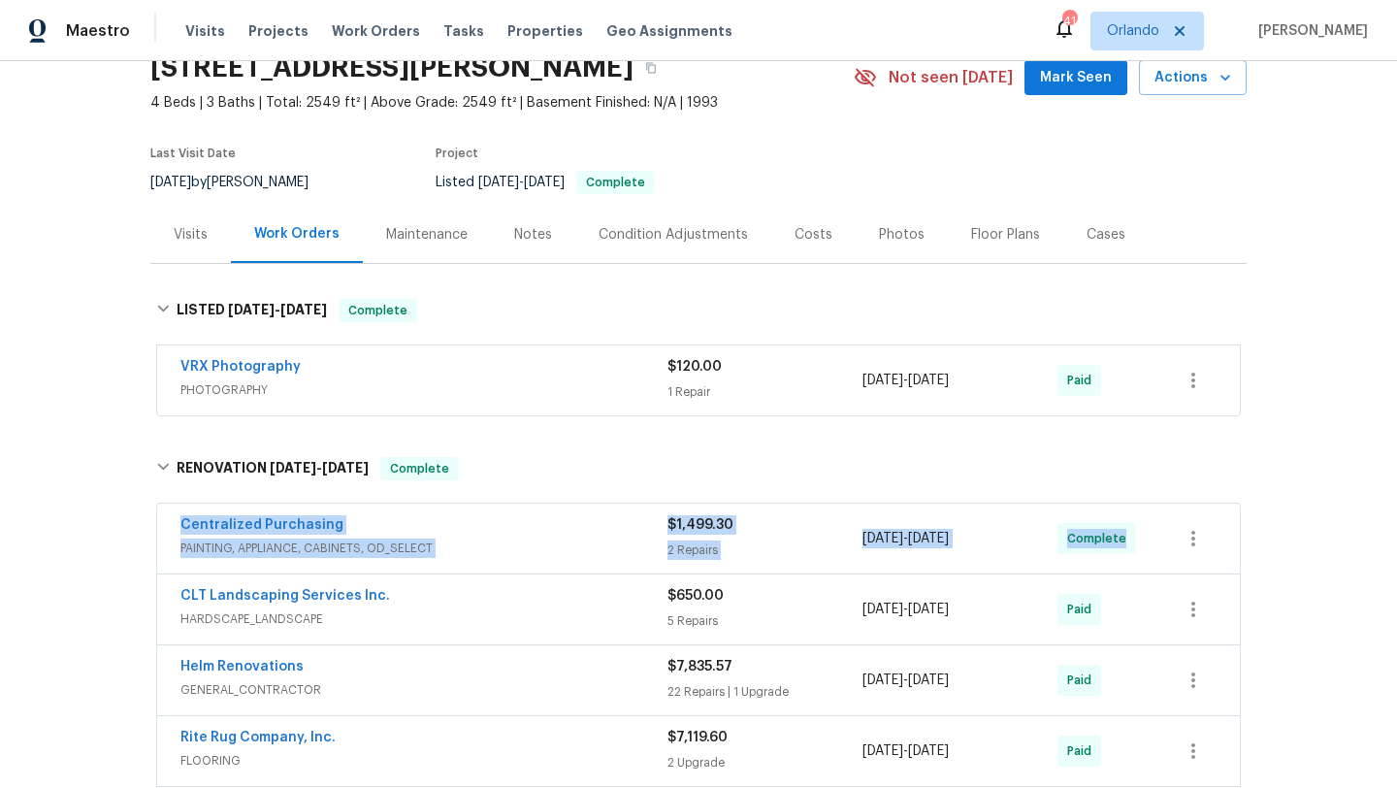 This screenshot has height=788, width=1397. What do you see at coordinates (464, 31) in the screenshot?
I see `span: Tasks` at bounding box center [464, 31].